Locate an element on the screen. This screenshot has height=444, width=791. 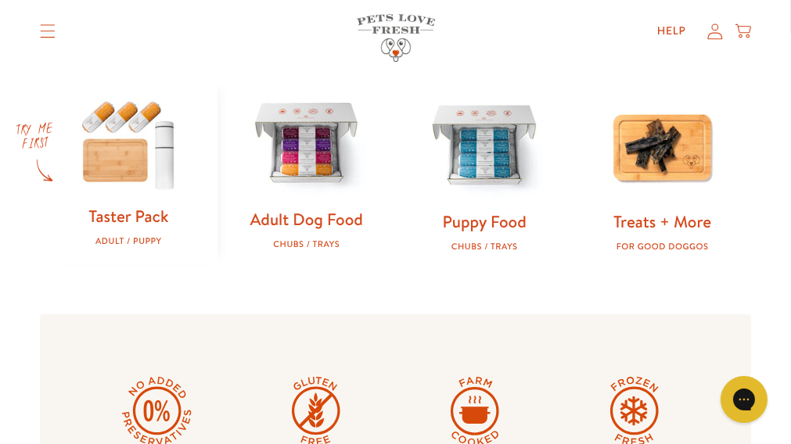
a: Treats + More is located at coordinates (662, 221).